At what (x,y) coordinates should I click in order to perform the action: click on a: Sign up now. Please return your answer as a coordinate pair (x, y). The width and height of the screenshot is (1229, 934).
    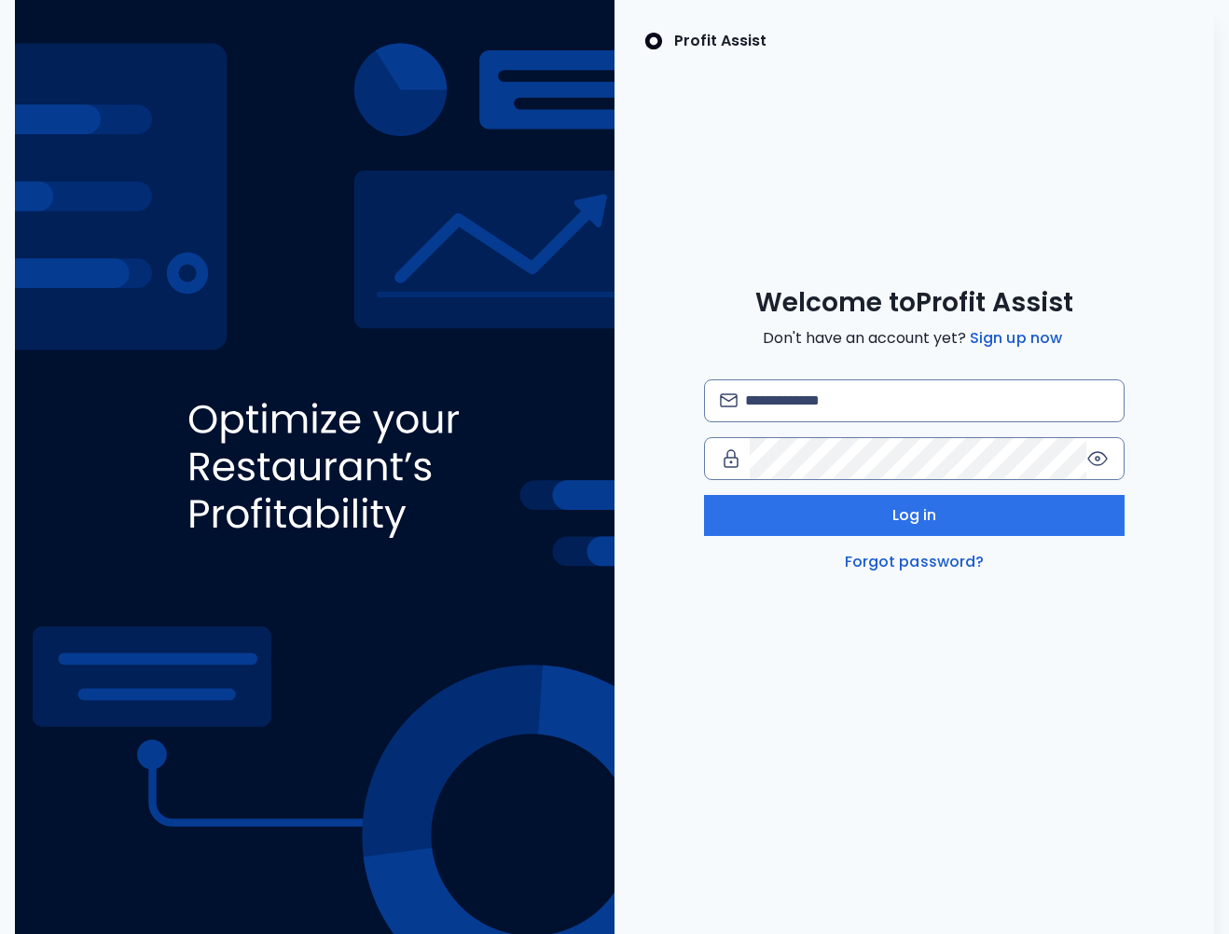
    Looking at the image, I should click on (1015, 338).